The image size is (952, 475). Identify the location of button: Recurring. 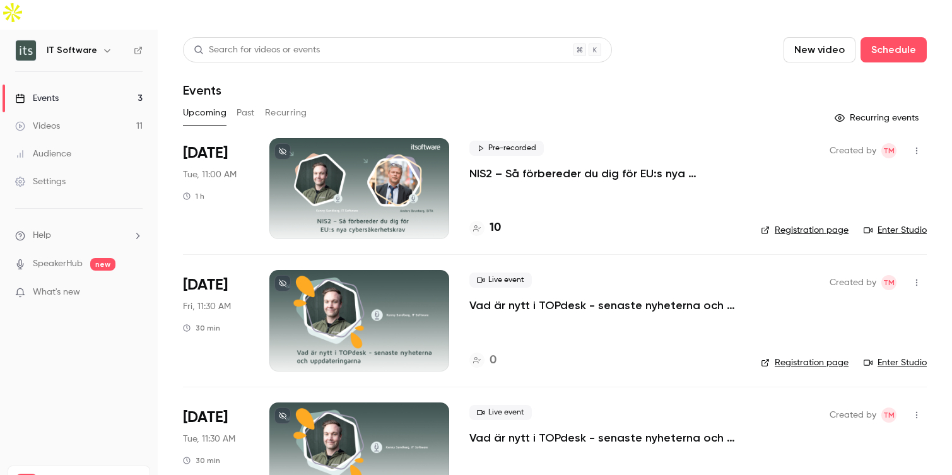
(286, 113).